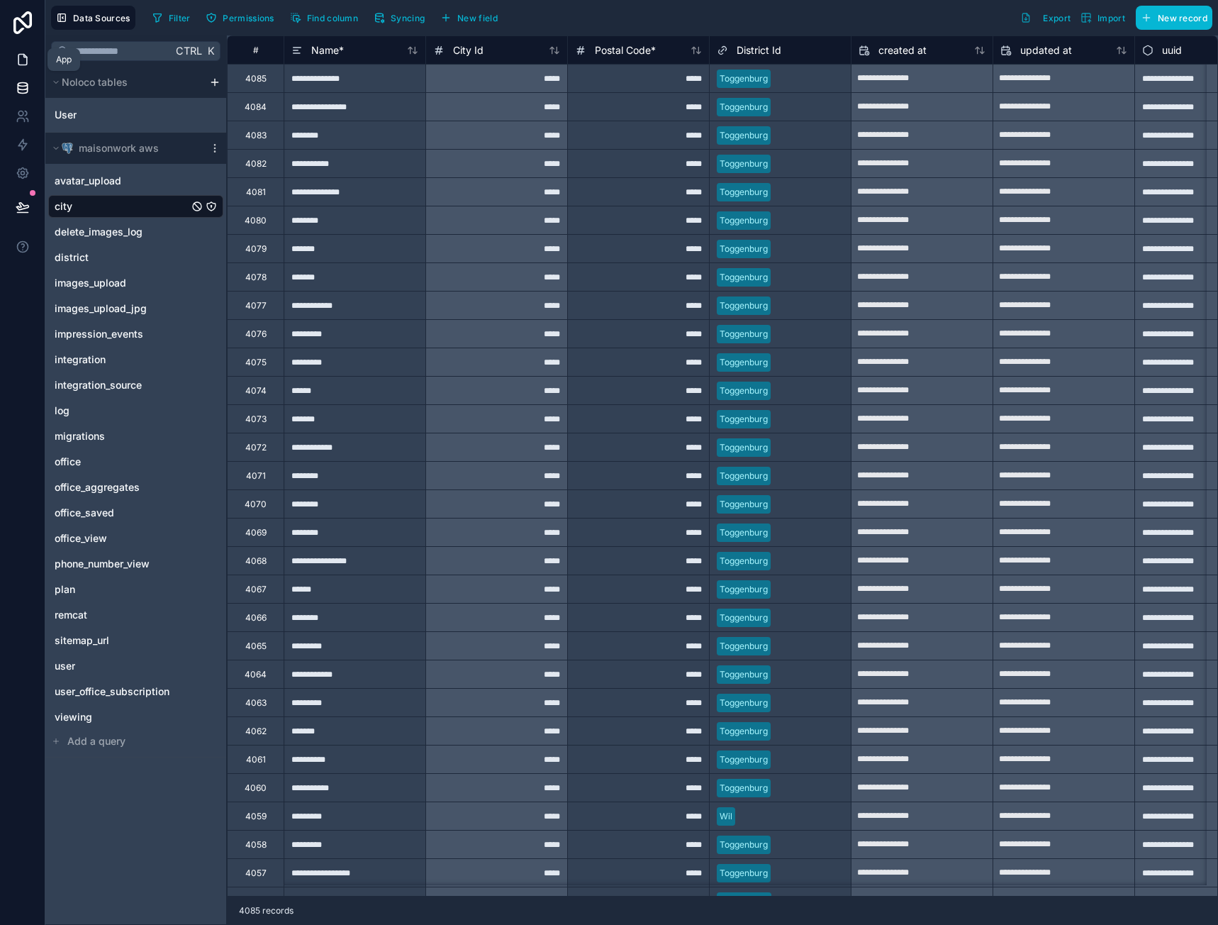 This screenshot has width=1218, height=925. Describe the element at coordinates (256, 79) in the screenshot. I see `div: 4085` at that location.